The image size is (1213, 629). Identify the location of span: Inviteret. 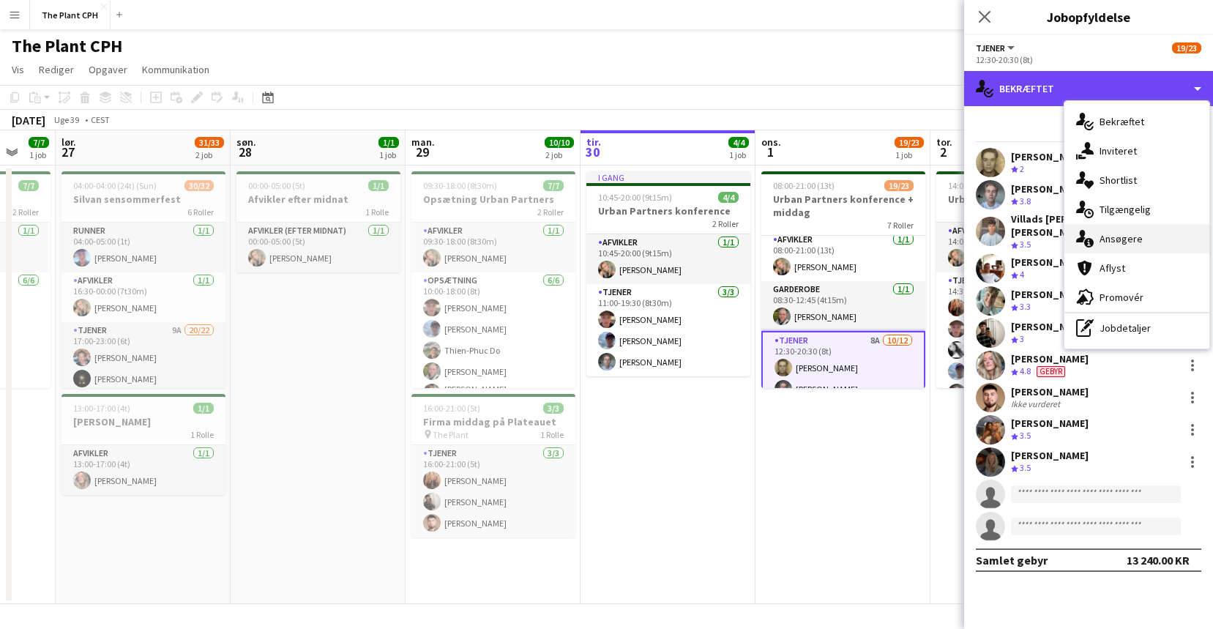
(1118, 151).